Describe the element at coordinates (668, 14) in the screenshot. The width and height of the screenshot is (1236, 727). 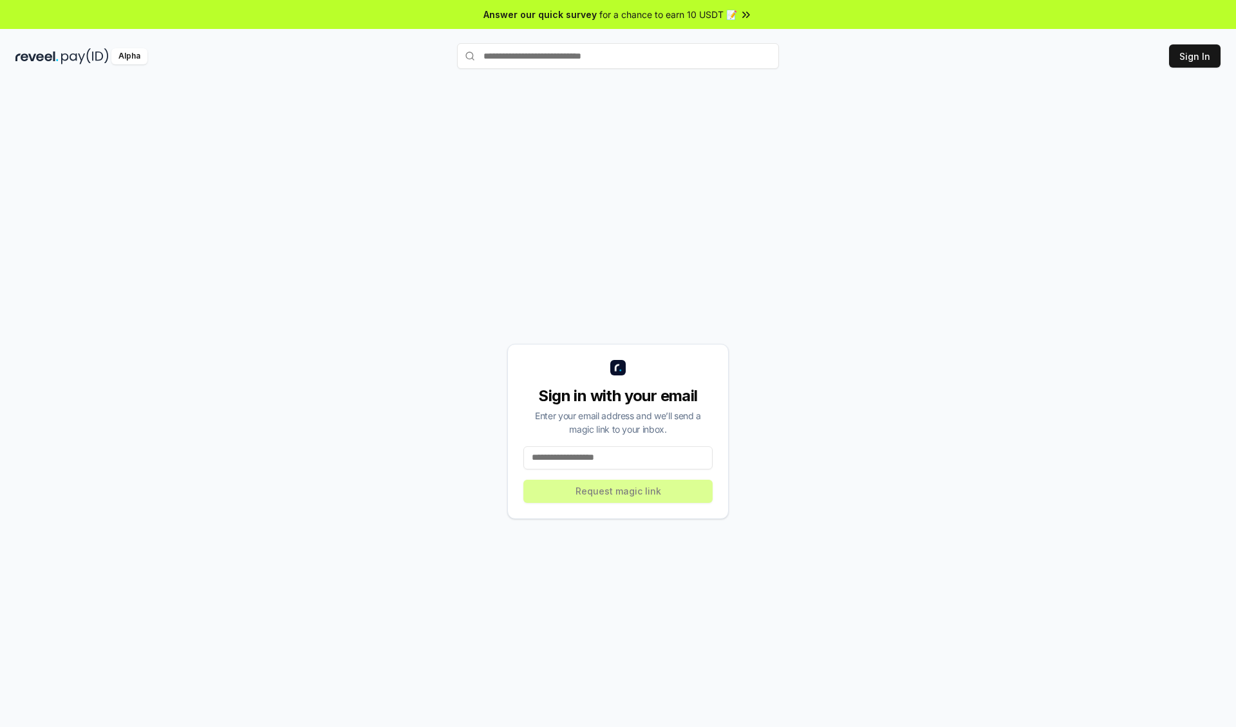
I see `span: for a chance to earn 10 USDT 📝` at that location.